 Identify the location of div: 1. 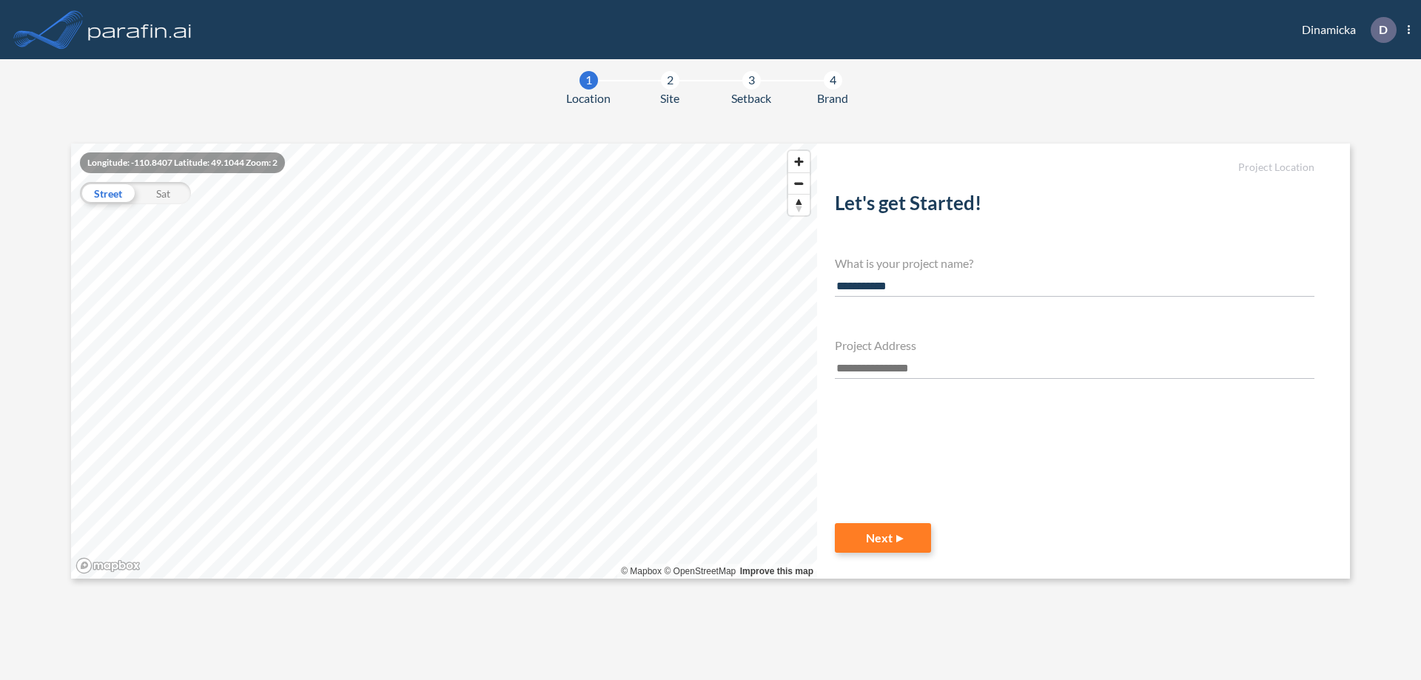
(588, 80).